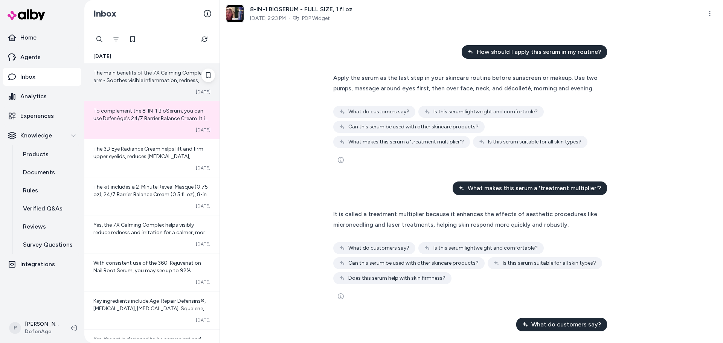  Describe the element at coordinates (42, 77) in the screenshot. I see `a: Inbox` at that location.